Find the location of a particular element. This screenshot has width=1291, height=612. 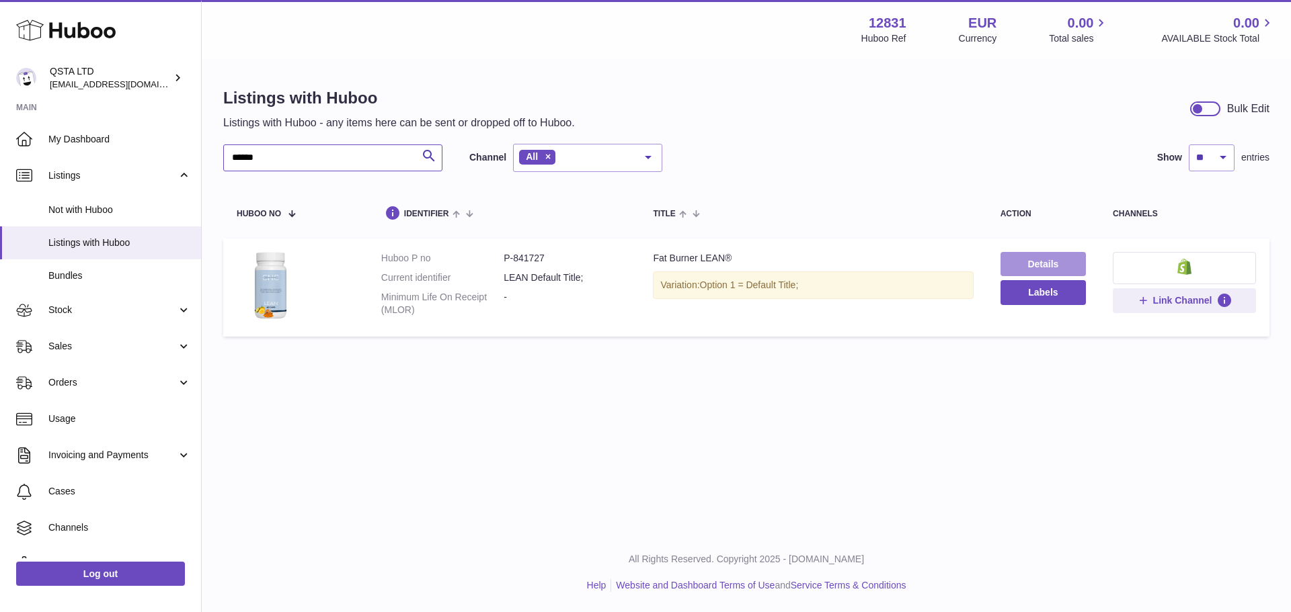

img: shopify-small.png is located at coordinates (1184, 267).